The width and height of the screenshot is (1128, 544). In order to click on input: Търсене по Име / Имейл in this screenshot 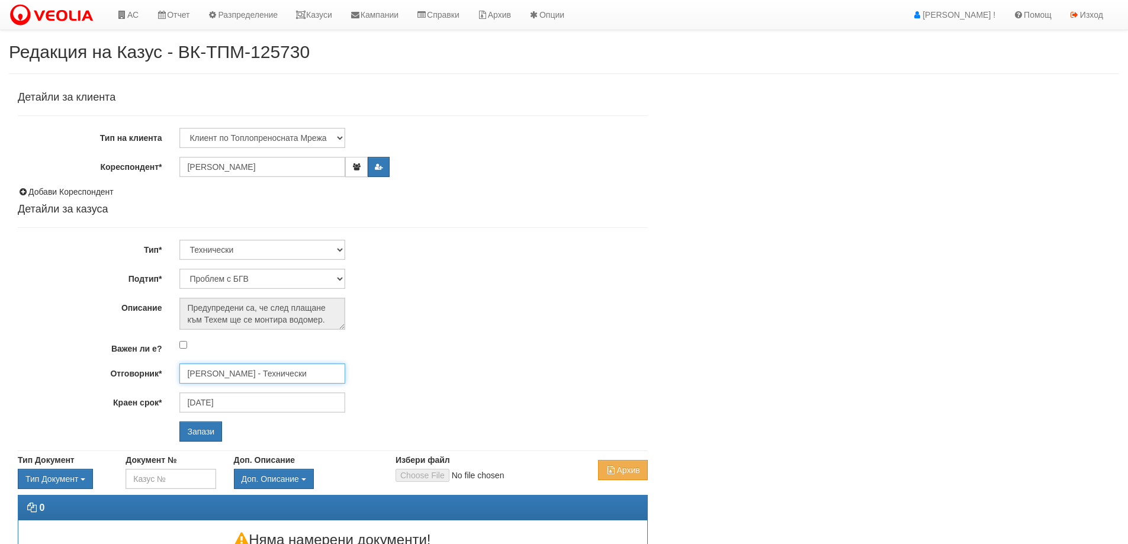, I will do `click(262, 374)`.